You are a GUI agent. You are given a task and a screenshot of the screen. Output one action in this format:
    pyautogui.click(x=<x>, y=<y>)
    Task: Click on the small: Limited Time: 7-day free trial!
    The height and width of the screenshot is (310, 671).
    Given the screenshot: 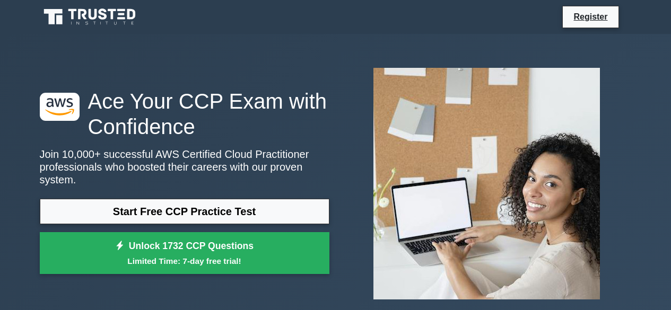 What is the action you would take?
    pyautogui.click(x=184, y=261)
    